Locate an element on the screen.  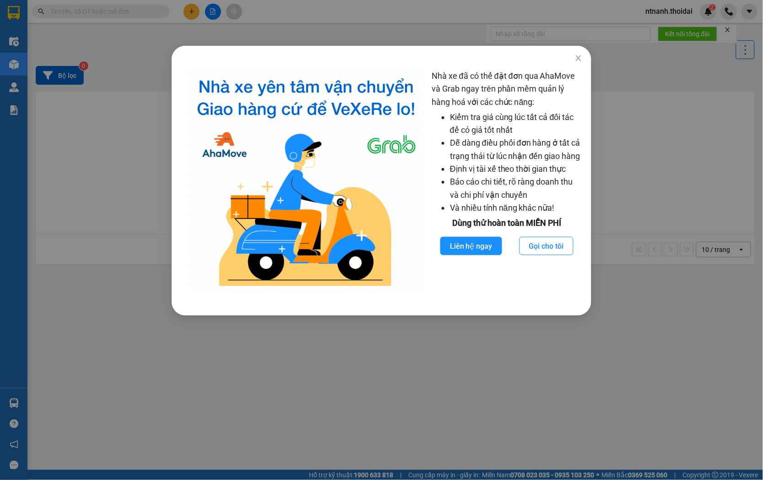
span: Liên hệ ngay is located at coordinates (471, 246).